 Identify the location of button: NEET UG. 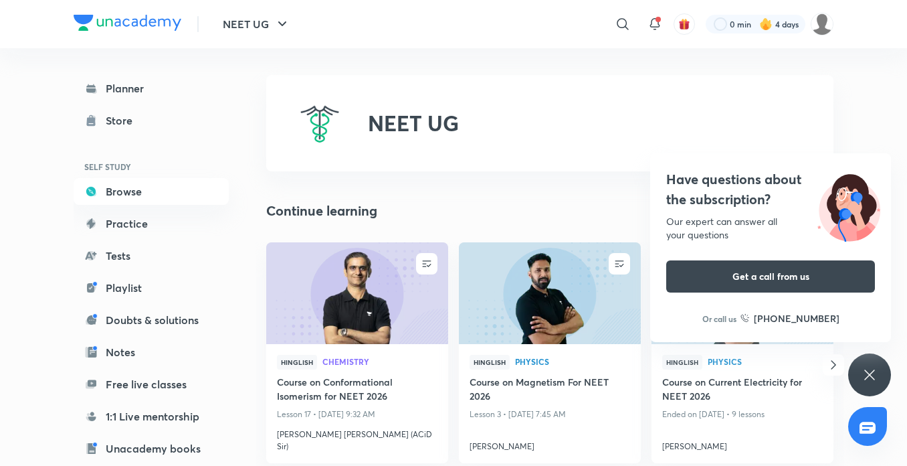
(256, 24).